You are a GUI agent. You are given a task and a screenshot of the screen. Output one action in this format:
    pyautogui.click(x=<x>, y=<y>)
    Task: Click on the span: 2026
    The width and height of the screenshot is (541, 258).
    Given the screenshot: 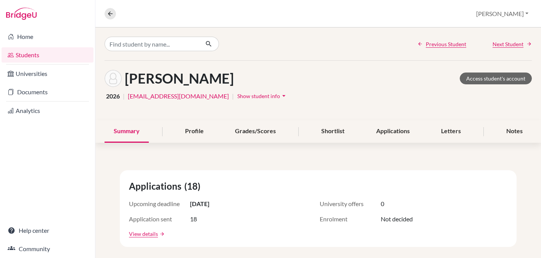 What is the action you would take?
    pyautogui.click(x=113, y=96)
    